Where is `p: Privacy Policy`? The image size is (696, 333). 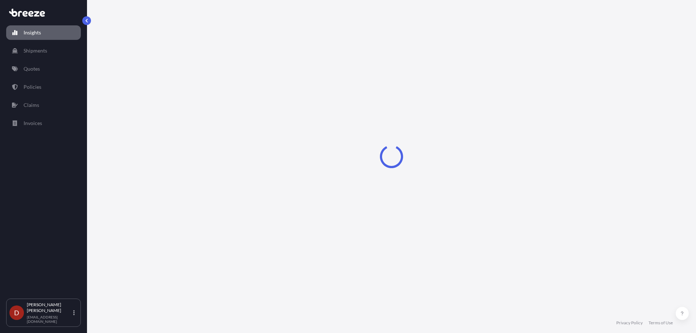
p: Privacy Policy is located at coordinates (629, 323).